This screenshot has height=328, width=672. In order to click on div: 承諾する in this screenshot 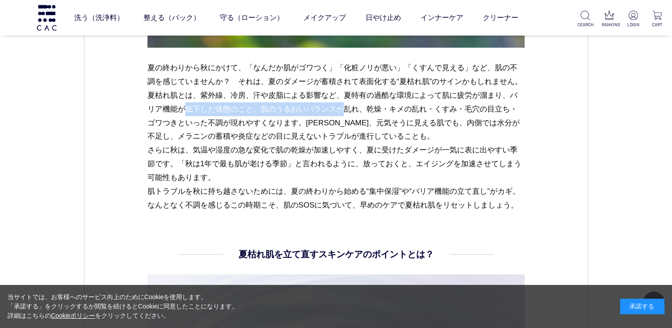, I will do `click(642, 306)`.